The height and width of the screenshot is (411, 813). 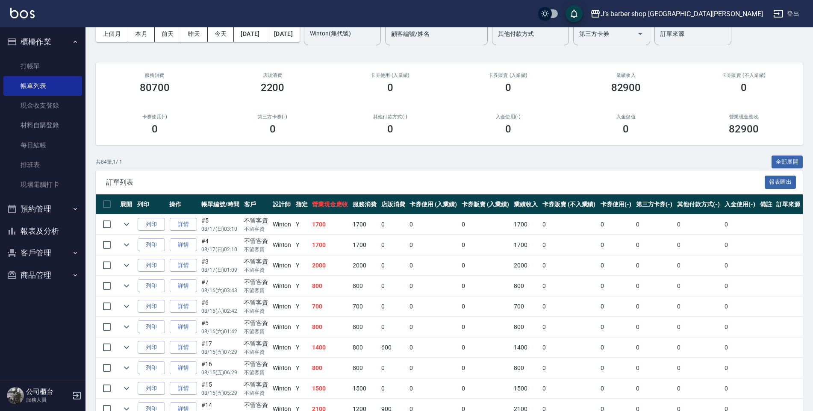 What do you see at coordinates (43, 231) in the screenshot?
I see `button: 報表及分析` at bounding box center [43, 231].